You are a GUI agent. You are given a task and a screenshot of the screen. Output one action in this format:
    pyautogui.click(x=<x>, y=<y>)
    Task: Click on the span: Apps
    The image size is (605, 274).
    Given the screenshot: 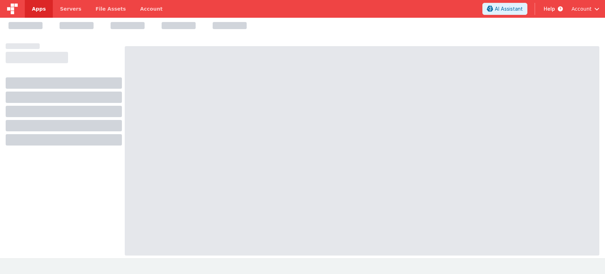 What is the action you would take?
    pyautogui.click(x=39, y=9)
    